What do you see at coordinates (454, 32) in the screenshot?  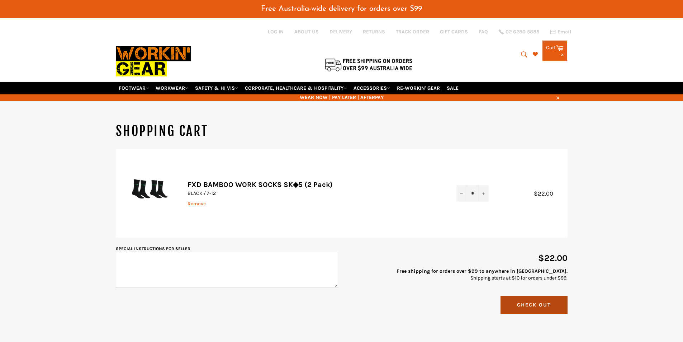 I see `a: GIFT CARDS` at bounding box center [454, 32].